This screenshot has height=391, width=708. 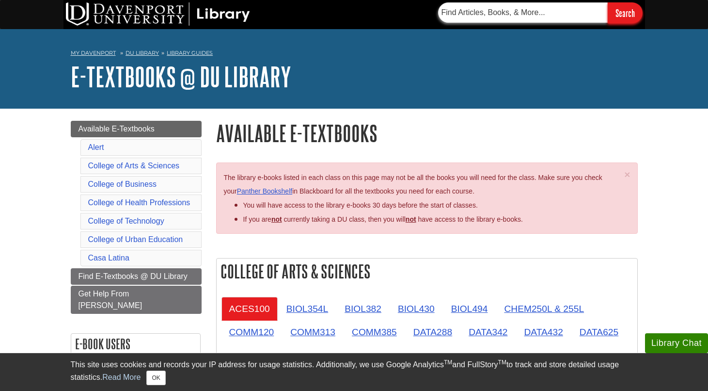 I want to click on h2: E-book Users, so click(x=136, y=344).